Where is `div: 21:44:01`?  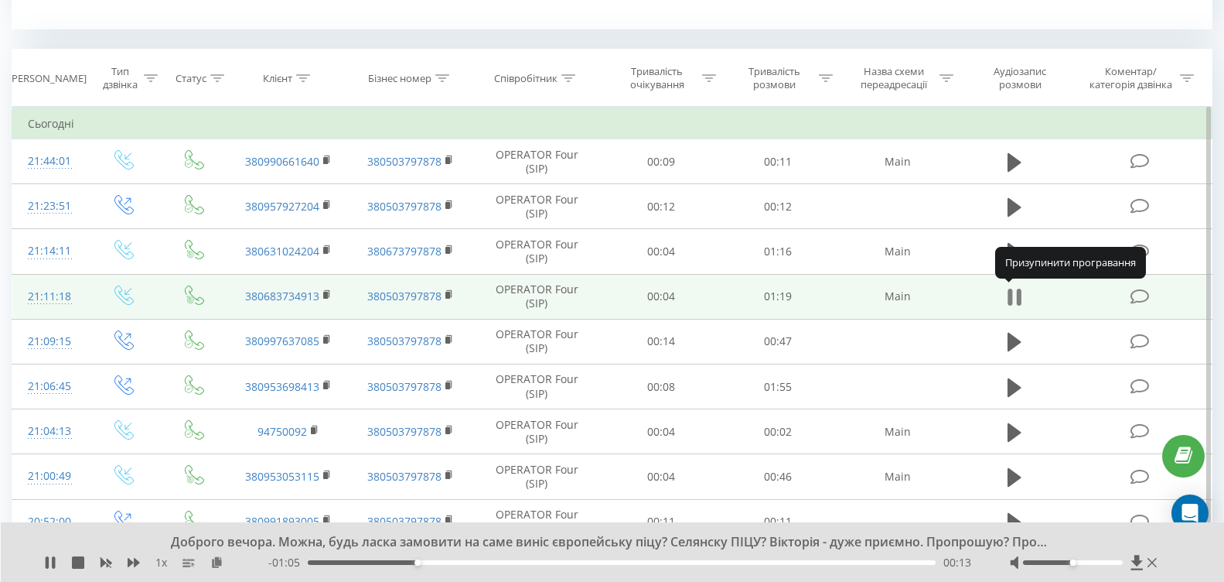 div: 21:44:01 is located at coordinates (50, 161).